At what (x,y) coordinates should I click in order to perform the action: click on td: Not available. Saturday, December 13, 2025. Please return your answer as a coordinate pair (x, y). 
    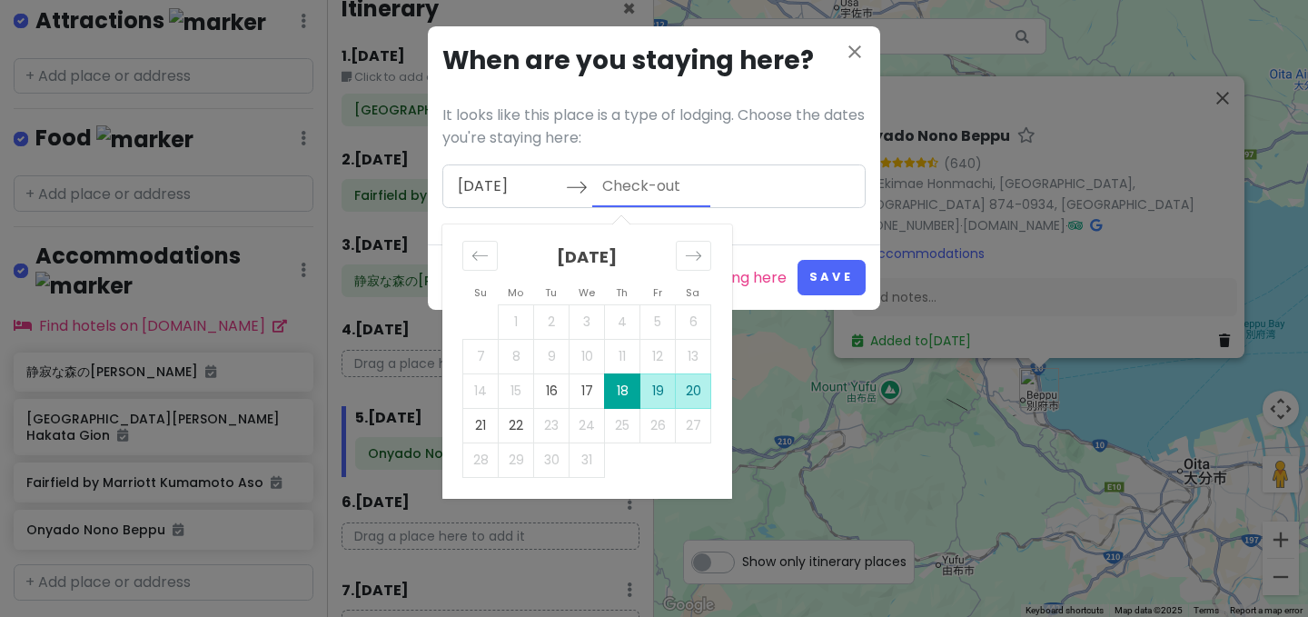
    Looking at the image, I should click on (693, 356).